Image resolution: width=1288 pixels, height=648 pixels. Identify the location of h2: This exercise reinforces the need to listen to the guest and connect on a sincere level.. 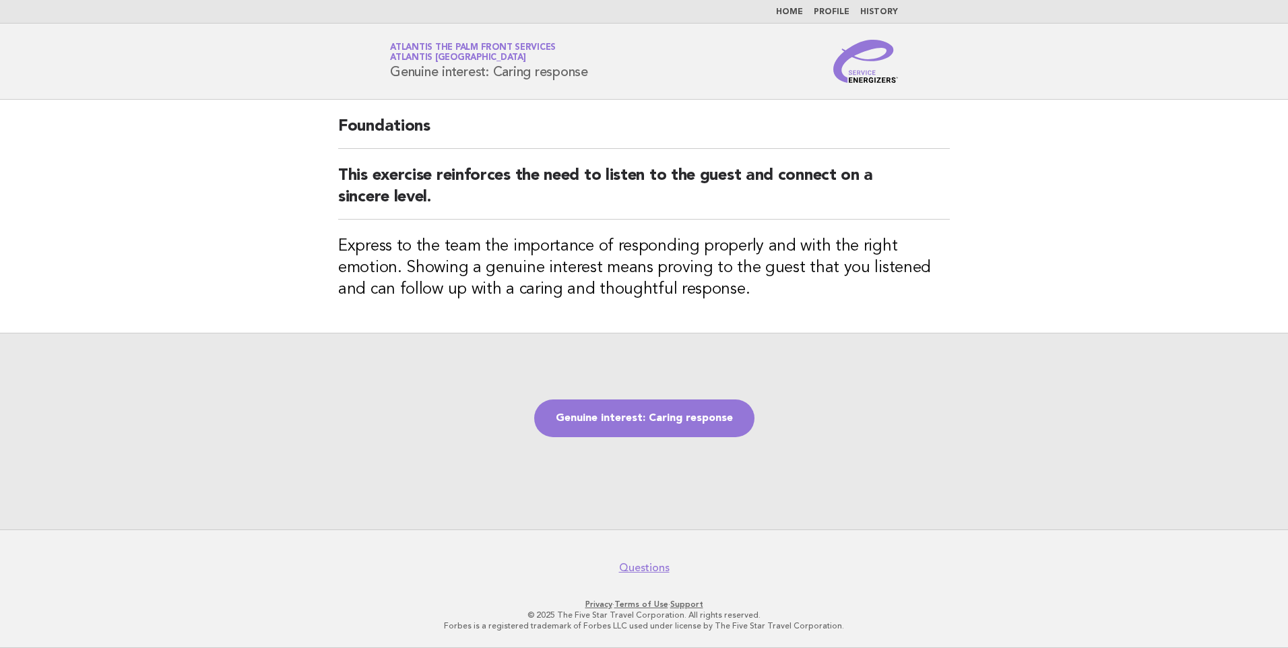
(644, 192).